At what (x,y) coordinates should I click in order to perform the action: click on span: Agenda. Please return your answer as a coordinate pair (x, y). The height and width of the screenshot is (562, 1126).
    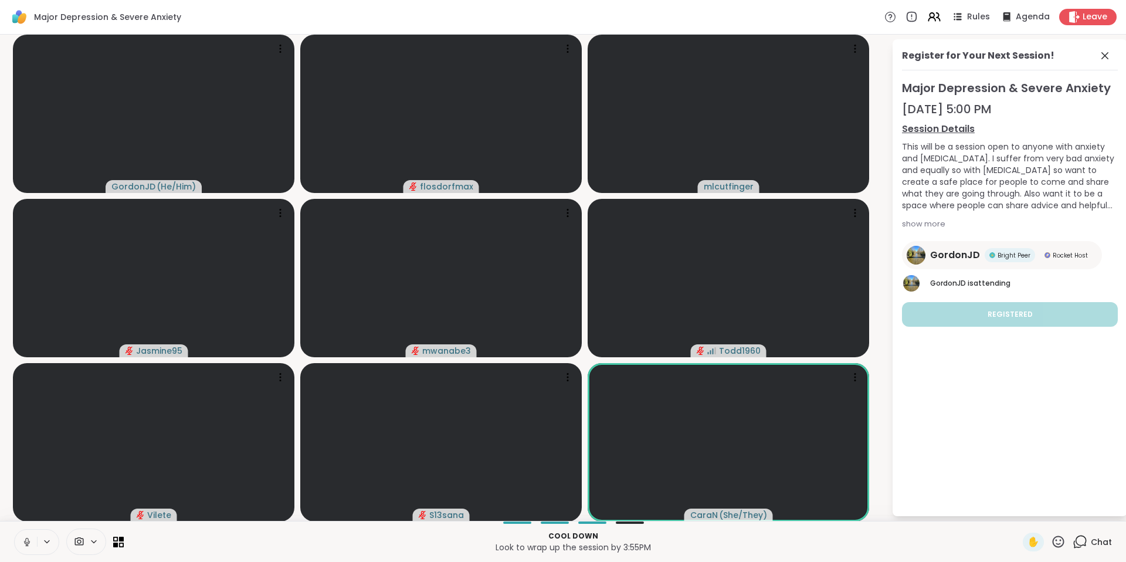
    Looking at the image, I should click on (1032, 17).